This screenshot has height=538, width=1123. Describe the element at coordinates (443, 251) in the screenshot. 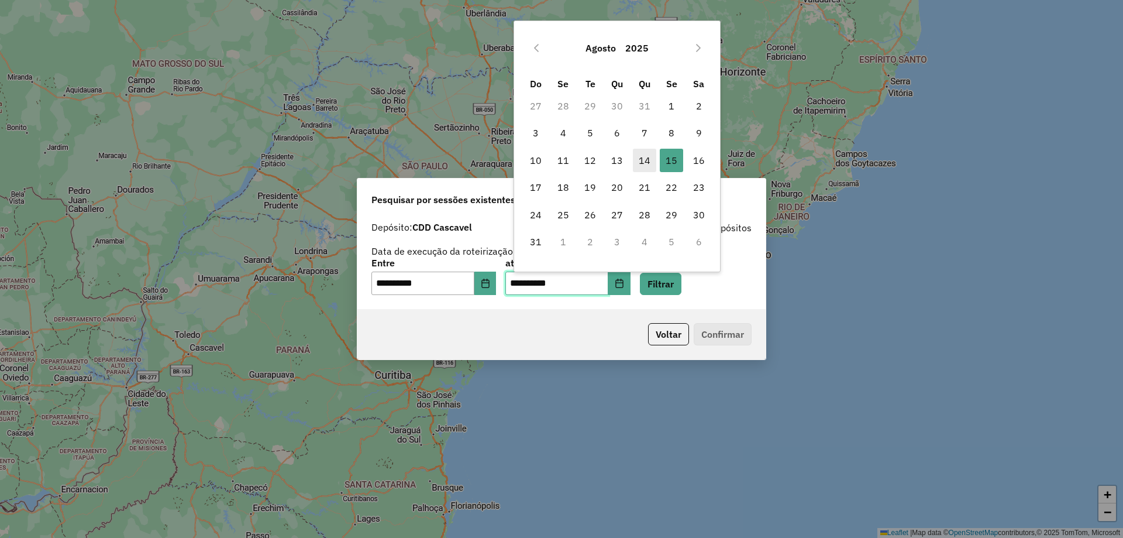

I see `label: Data de execução da roteirização:` at that location.